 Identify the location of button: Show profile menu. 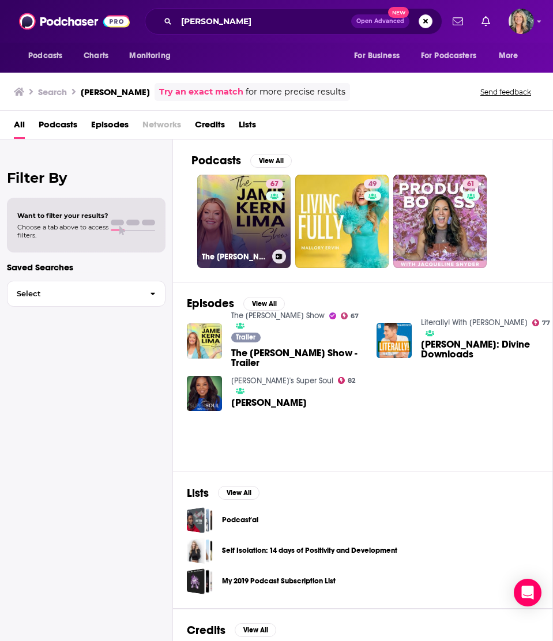
(521, 21).